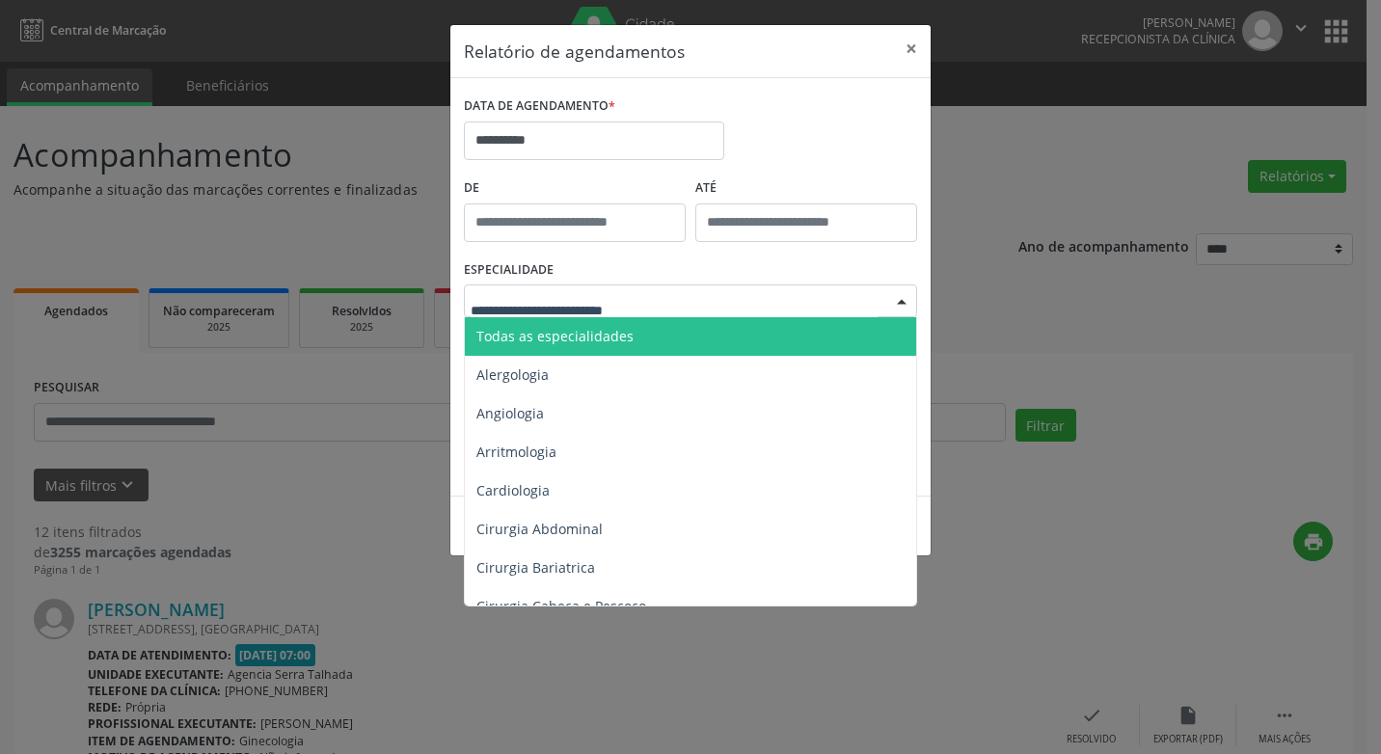 This screenshot has height=754, width=1381. What do you see at coordinates (554, 336) in the screenshot?
I see `span: Todas as especialidades` at bounding box center [554, 336].